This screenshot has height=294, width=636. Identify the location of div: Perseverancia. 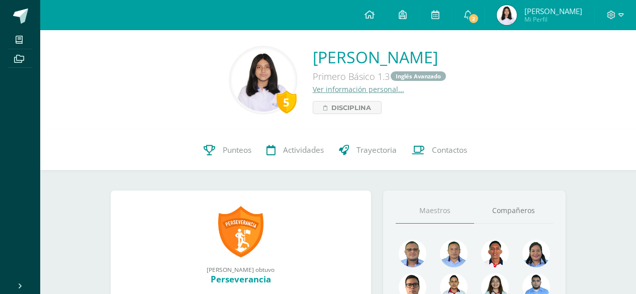
(241, 279).